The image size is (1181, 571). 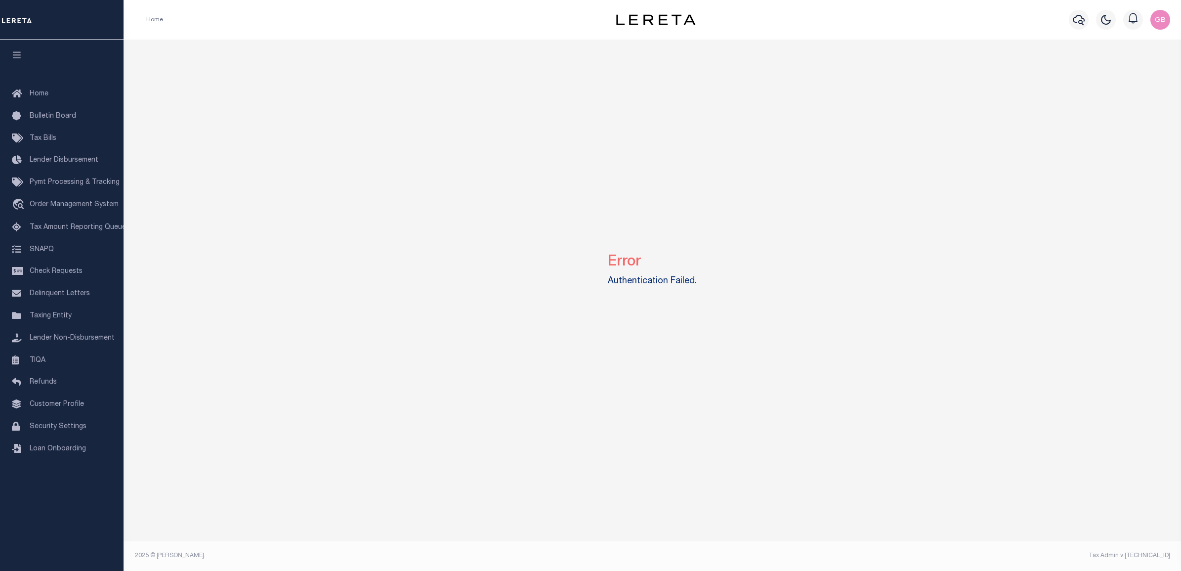 I want to click on span: Home, so click(x=39, y=94).